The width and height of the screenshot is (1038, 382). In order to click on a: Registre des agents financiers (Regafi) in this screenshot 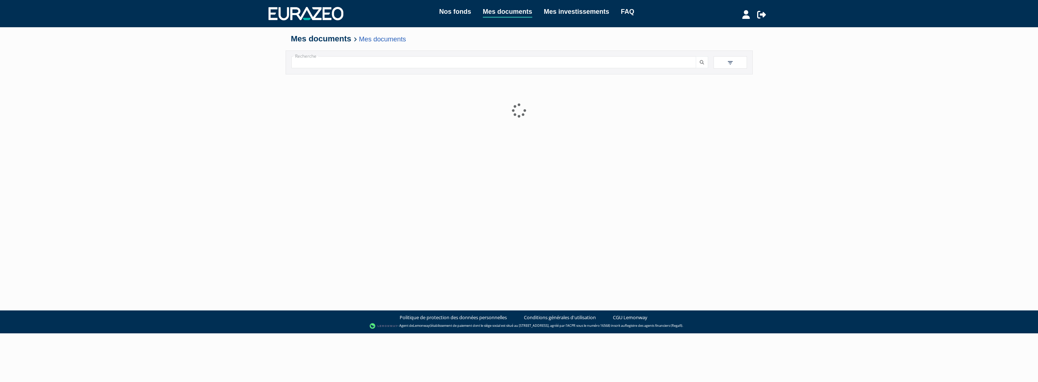, I will do `click(653, 326)`.